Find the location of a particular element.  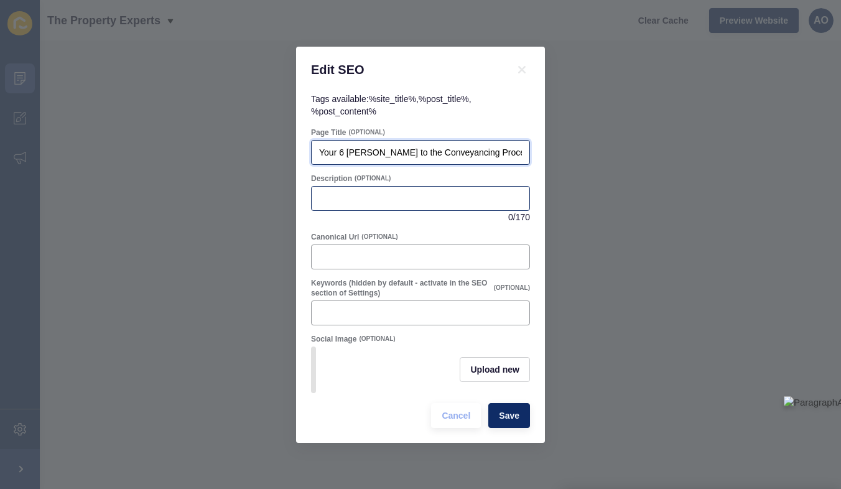

span: Cancel is located at coordinates (456, 415).